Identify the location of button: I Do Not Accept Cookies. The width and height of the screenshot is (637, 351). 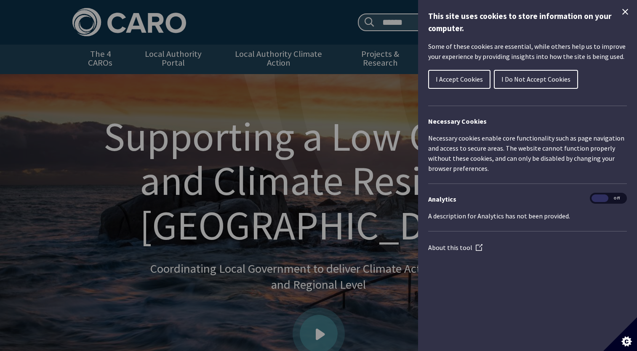
(536, 79).